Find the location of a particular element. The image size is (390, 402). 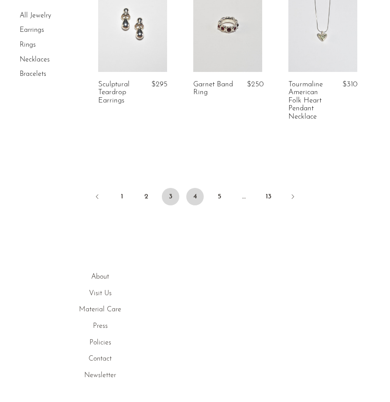

span: 3 is located at coordinates (170, 197).